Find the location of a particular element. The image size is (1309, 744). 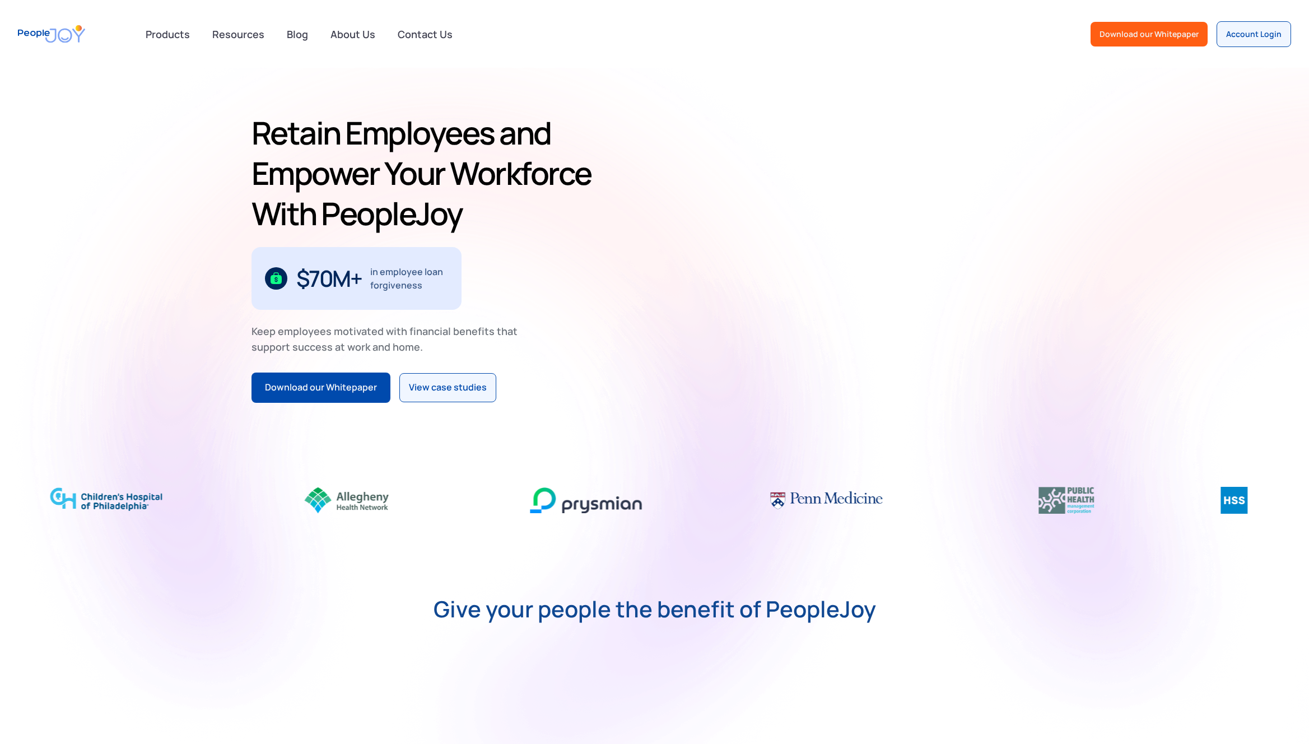

a: Resources is located at coordinates (238, 34).